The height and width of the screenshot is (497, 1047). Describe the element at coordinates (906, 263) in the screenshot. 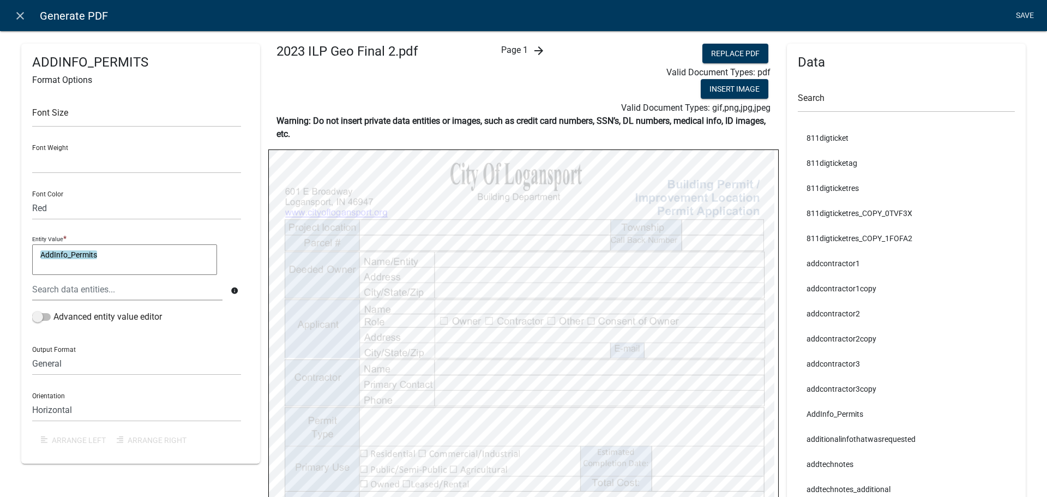

I see `li: addcontractor1` at that location.